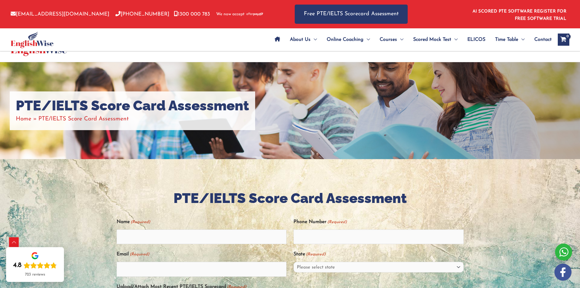 This screenshot has height=288, width=580. I want to click on a: View Shopping Cart, empty, so click(564, 40).